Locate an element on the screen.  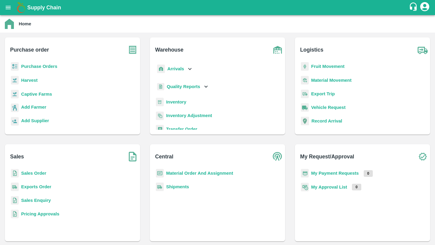
img: centralMaterial is located at coordinates (160, 174).